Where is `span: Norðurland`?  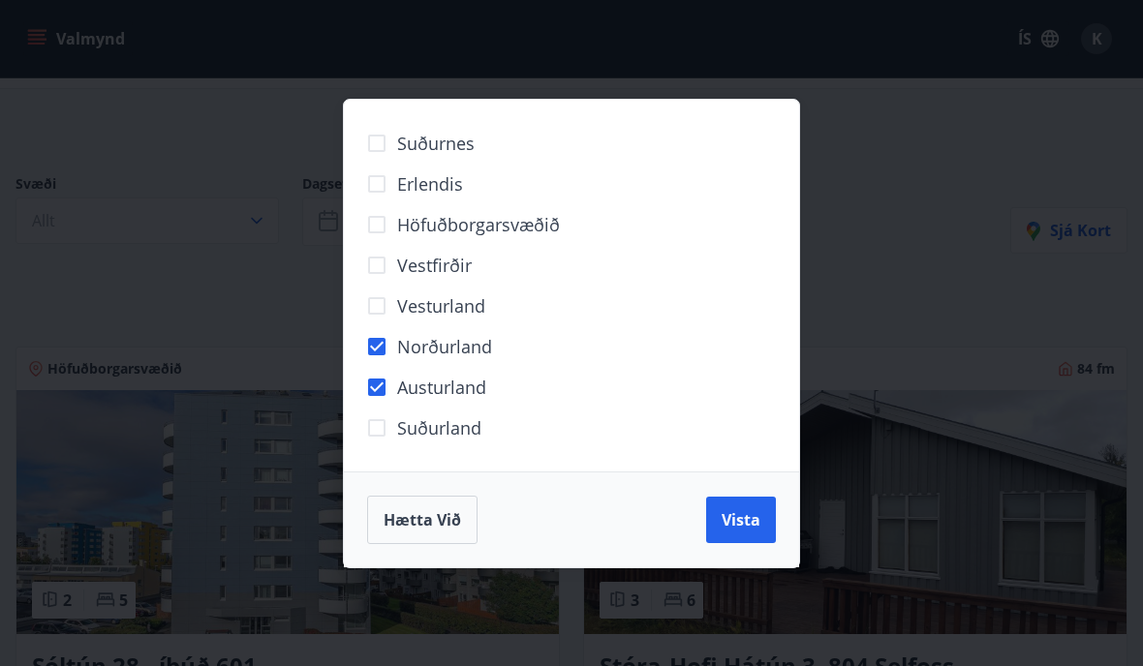 span: Norðurland is located at coordinates (445, 347).